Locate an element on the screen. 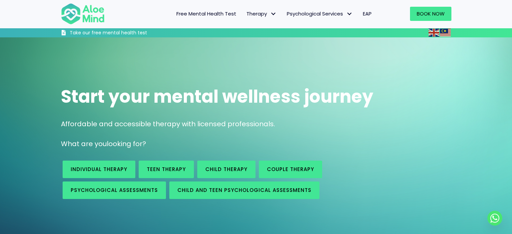 Image resolution: width=512 pixels, height=234 pixels. span: Therapy: submenu is located at coordinates (273, 14).